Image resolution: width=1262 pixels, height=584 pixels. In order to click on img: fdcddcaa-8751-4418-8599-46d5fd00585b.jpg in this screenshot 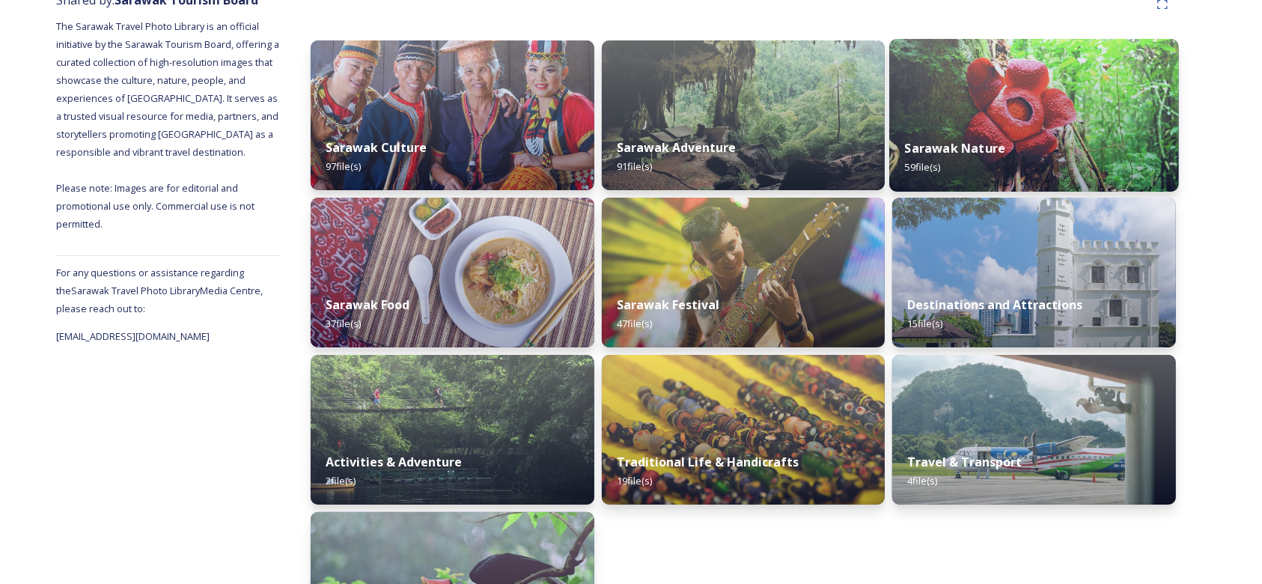, I will do `click(452, 430)`.